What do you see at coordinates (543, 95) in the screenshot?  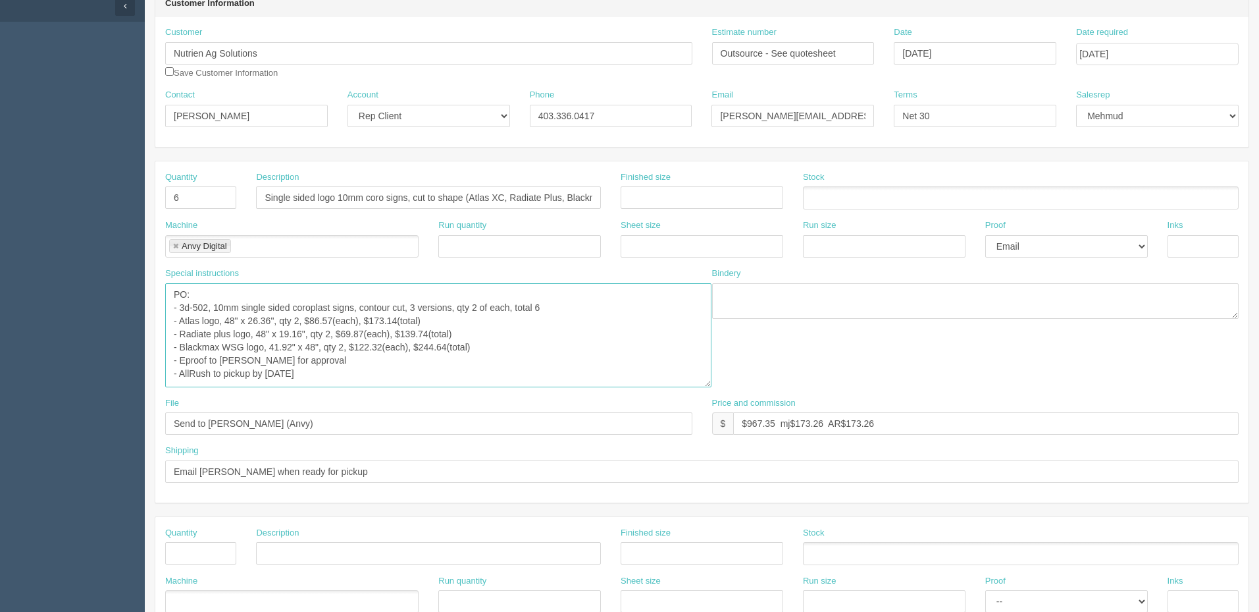 I see `label: Phone` at bounding box center [543, 95].